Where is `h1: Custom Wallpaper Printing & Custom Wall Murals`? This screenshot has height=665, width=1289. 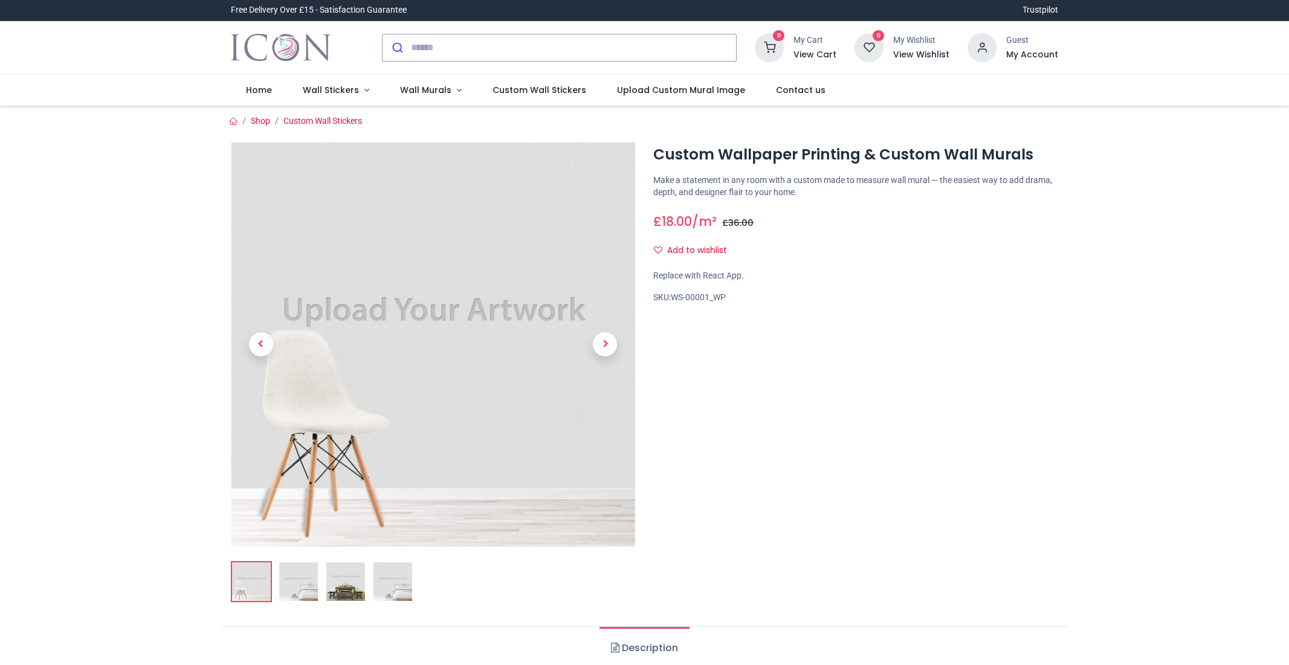
h1: Custom Wallpaper Printing & Custom Wall Murals is located at coordinates (855, 155).